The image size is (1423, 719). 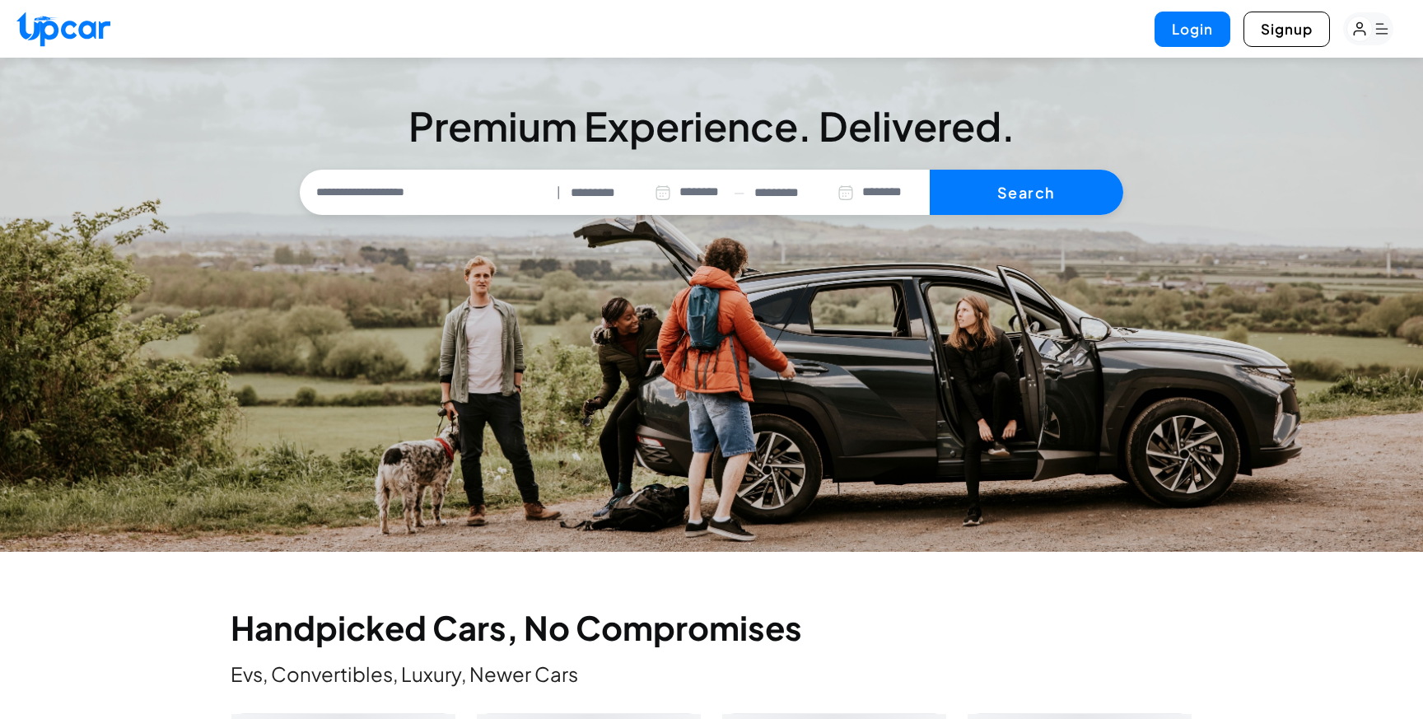 What do you see at coordinates (63, 29) in the screenshot?
I see `img: Upcar Logo` at bounding box center [63, 29].